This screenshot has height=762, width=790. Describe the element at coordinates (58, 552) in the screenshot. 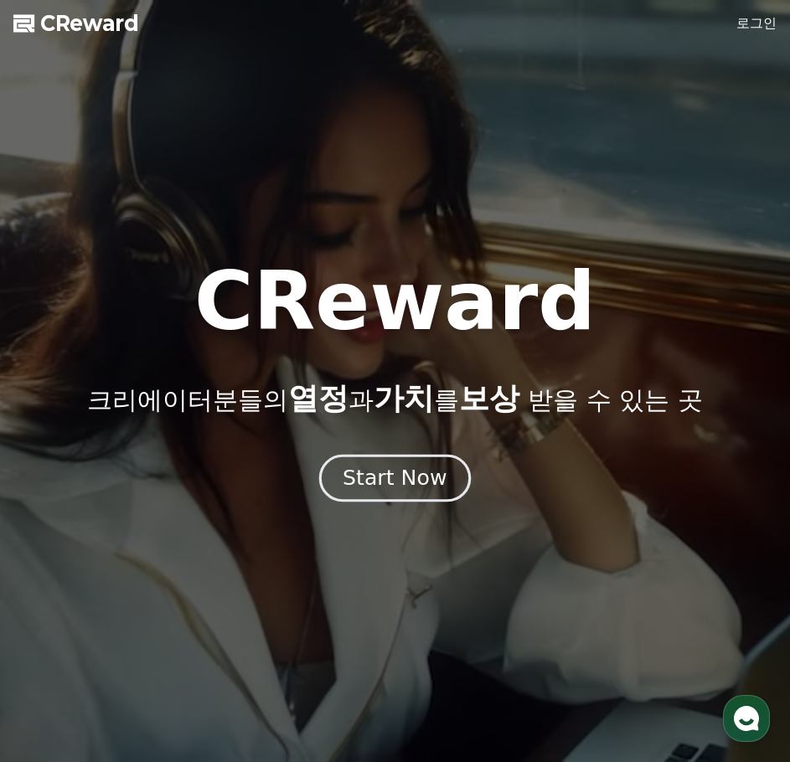

I see `a: 홈` at that location.